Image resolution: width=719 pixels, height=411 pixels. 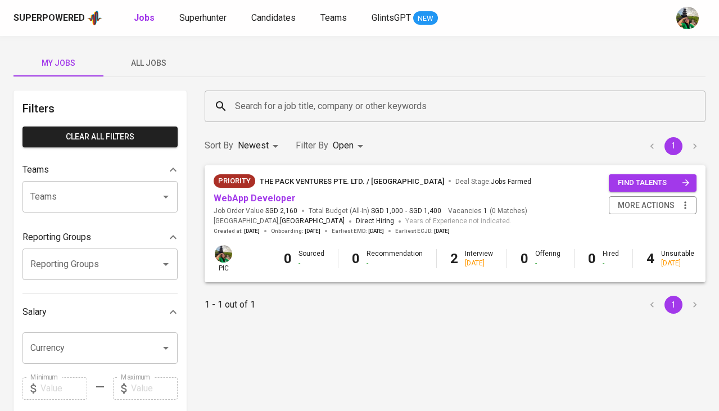 I want to click on a: Candidates, so click(x=274, y=18).